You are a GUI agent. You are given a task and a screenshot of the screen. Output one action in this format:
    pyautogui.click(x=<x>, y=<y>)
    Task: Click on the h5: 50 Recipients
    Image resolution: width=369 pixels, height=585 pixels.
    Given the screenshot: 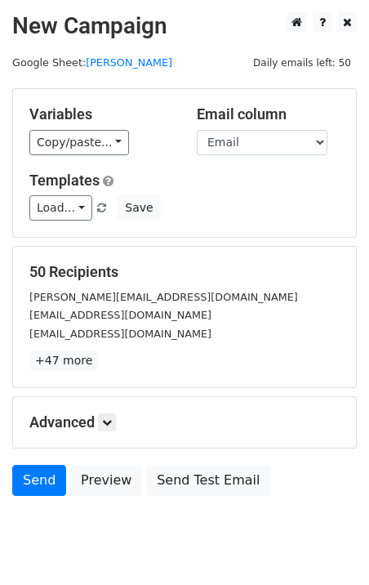 What is the action you would take?
    pyautogui.click(x=185, y=272)
    